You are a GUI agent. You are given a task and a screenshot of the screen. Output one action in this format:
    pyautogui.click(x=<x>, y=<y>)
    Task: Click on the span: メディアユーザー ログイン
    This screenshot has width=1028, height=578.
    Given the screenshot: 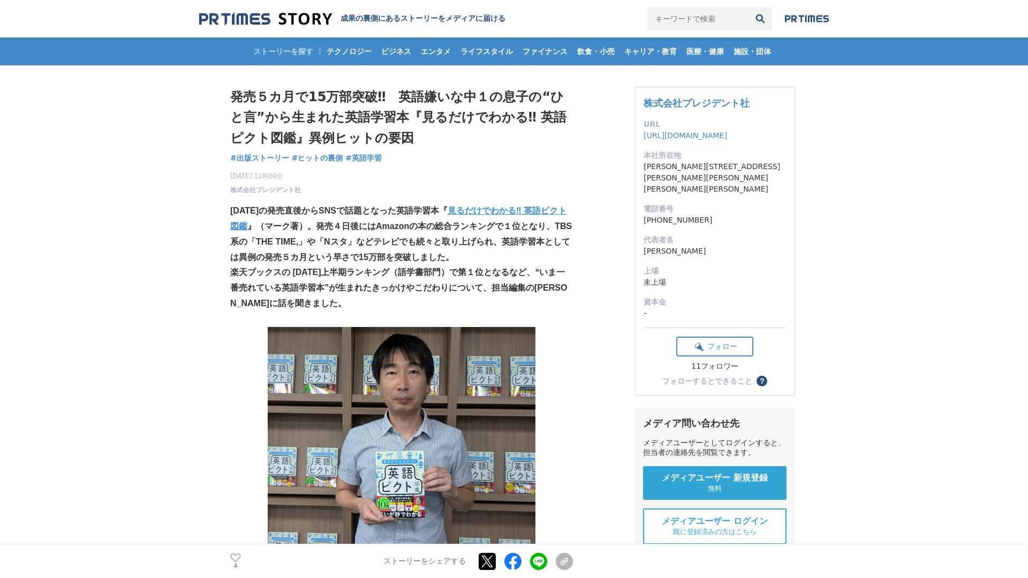 What is the action you would take?
    pyautogui.click(x=715, y=522)
    